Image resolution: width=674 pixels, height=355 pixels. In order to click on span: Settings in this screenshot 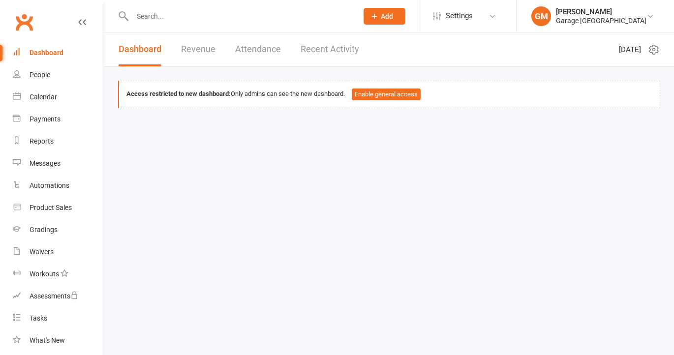, I will do `click(459, 16)`.